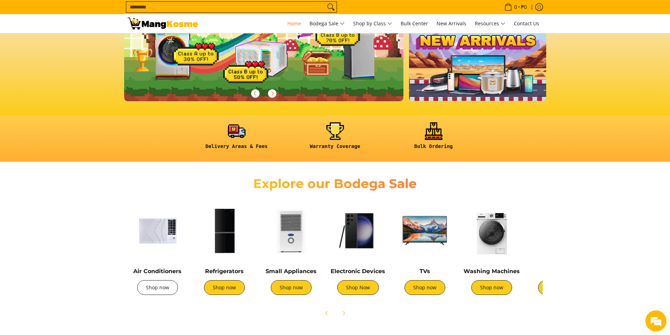 This screenshot has width=670, height=335. What do you see at coordinates (515, 7) in the screenshot?
I see `span: 0` at bounding box center [515, 7].